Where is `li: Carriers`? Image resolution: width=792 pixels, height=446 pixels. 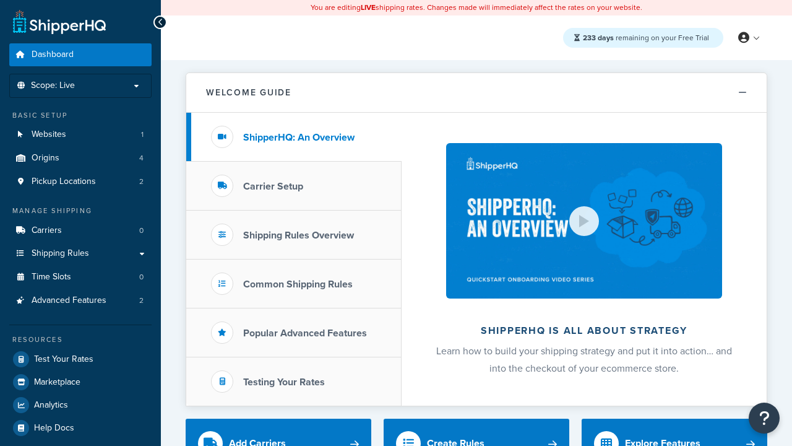
li: Carriers is located at coordinates (80, 230).